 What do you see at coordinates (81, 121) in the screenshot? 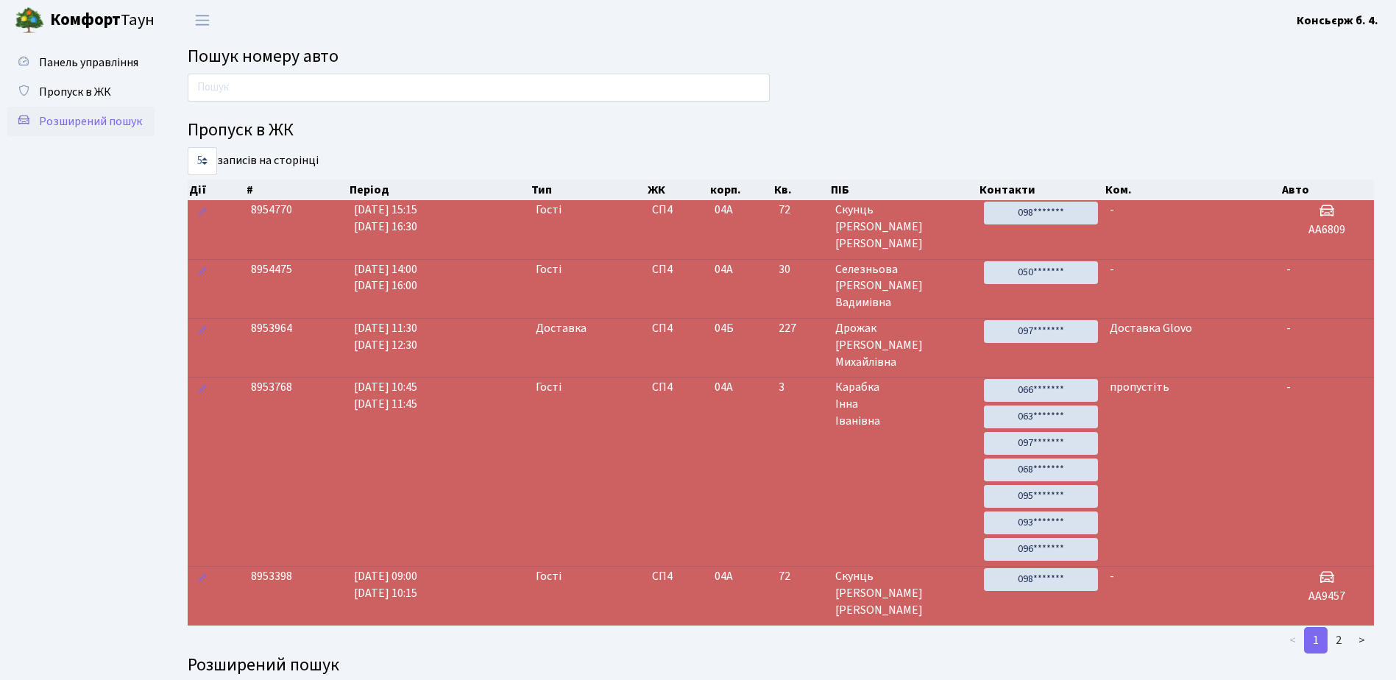
I see `a: Розширений пошук` at bounding box center [81, 121].